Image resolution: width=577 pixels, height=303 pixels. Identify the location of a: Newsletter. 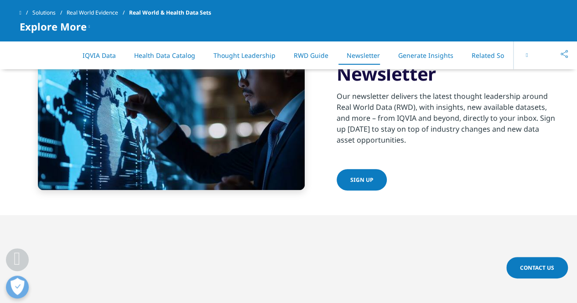
(363, 55).